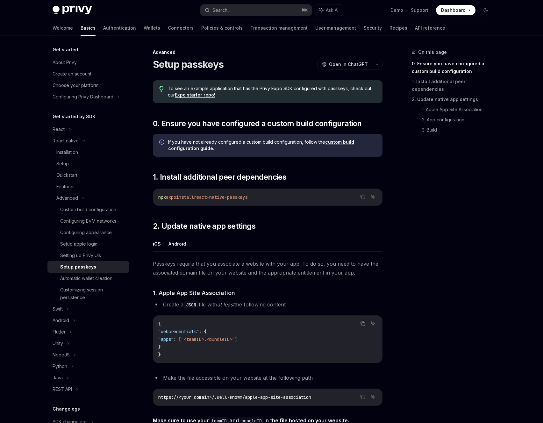 The width and height of the screenshot is (543, 423). What do you see at coordinates (88, 164) in the screenshot?
I see `a: Setup` at bounding box center [88, 164].